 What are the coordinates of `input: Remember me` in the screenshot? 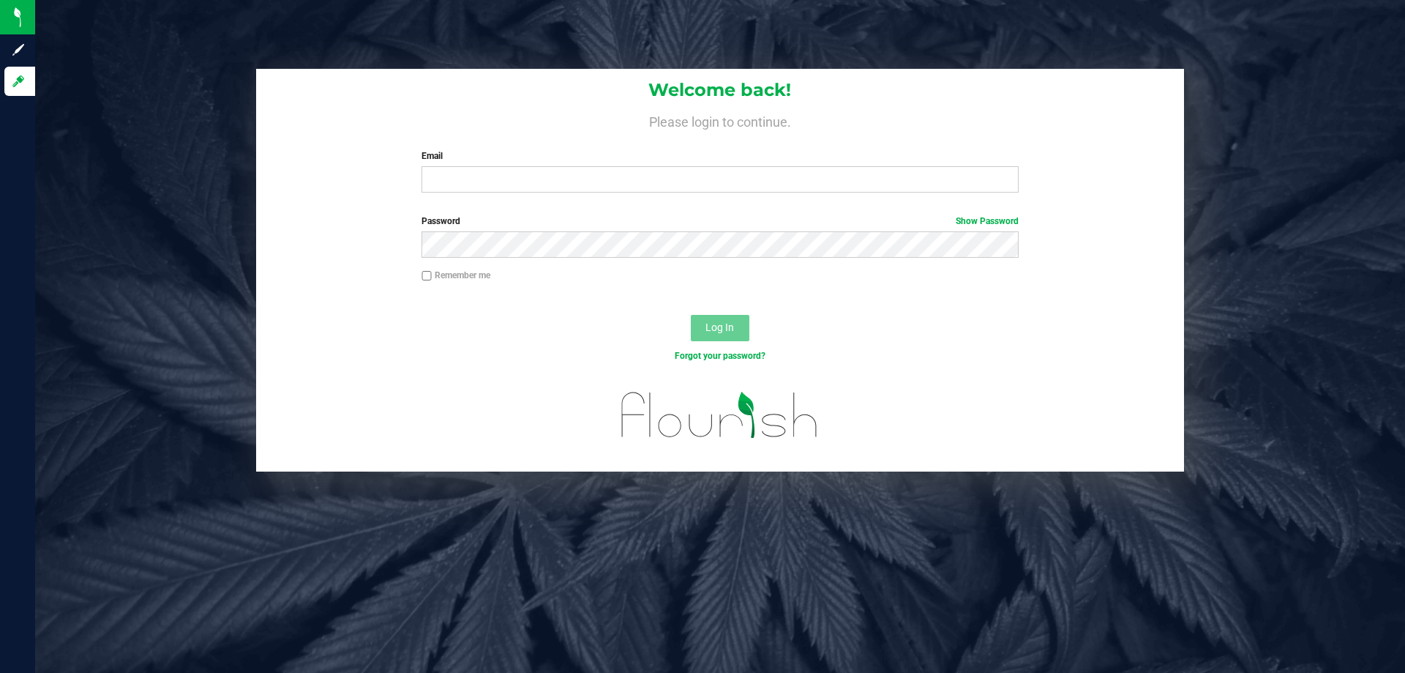 It's located at (427, 276).